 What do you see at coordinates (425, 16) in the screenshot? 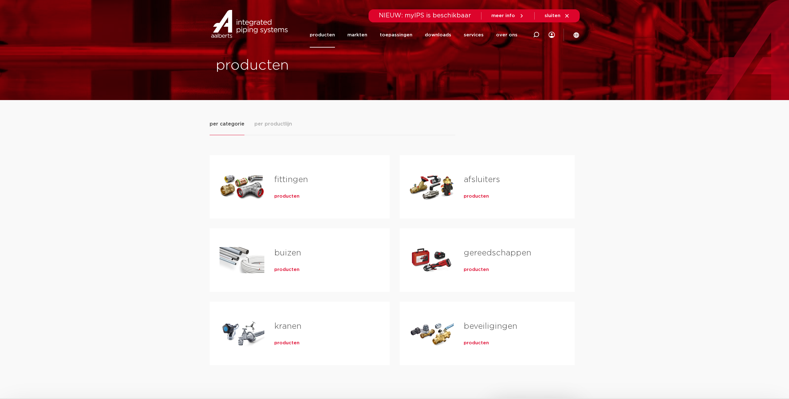
I see `span: NIEUW: myIPS is beschikbaar` at bounding box center [425, 16].